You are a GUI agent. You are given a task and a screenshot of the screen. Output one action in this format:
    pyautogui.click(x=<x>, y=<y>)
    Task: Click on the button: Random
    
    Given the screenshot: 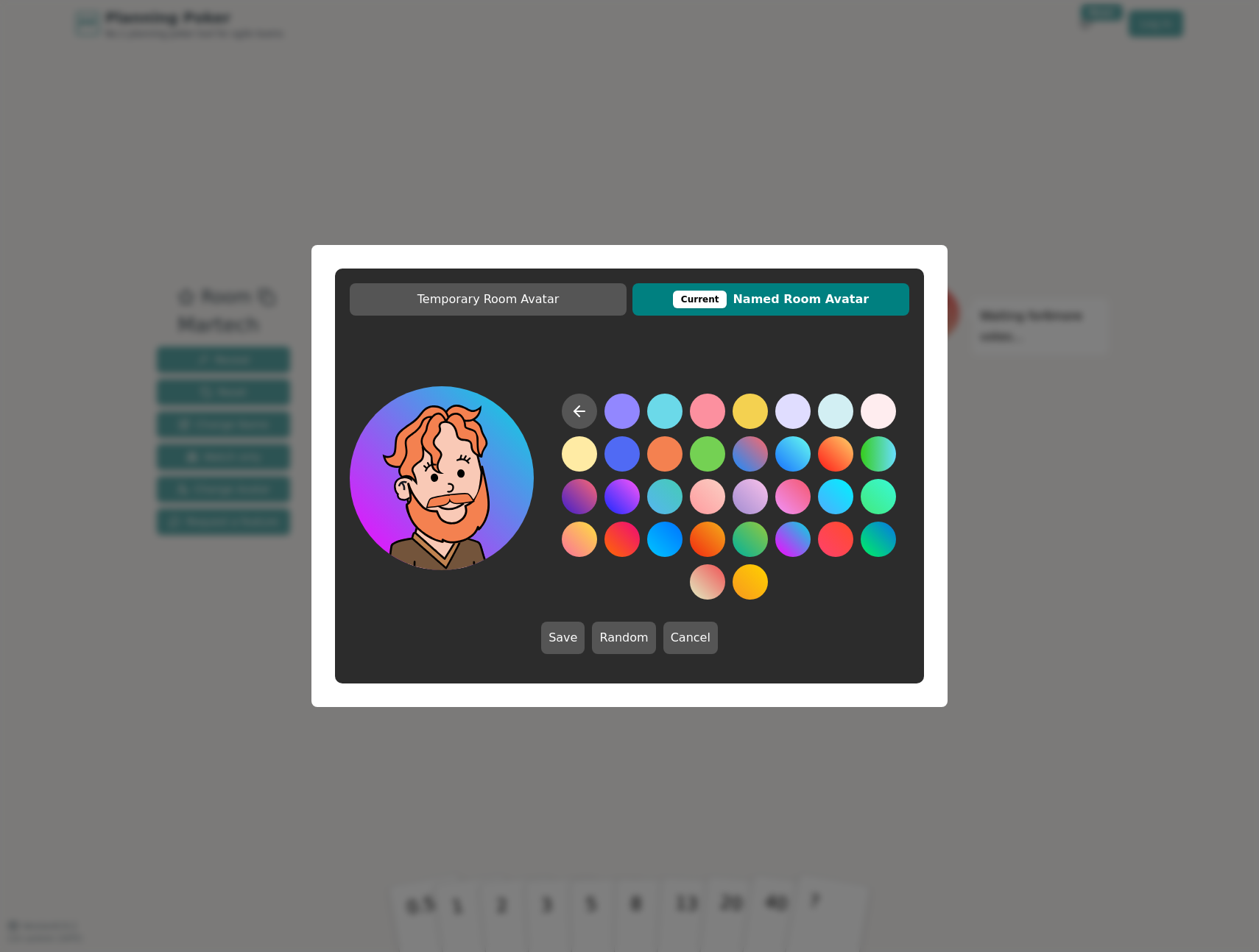 What is the action you would take?
    pyautogui.click(x=624, y=638)
    